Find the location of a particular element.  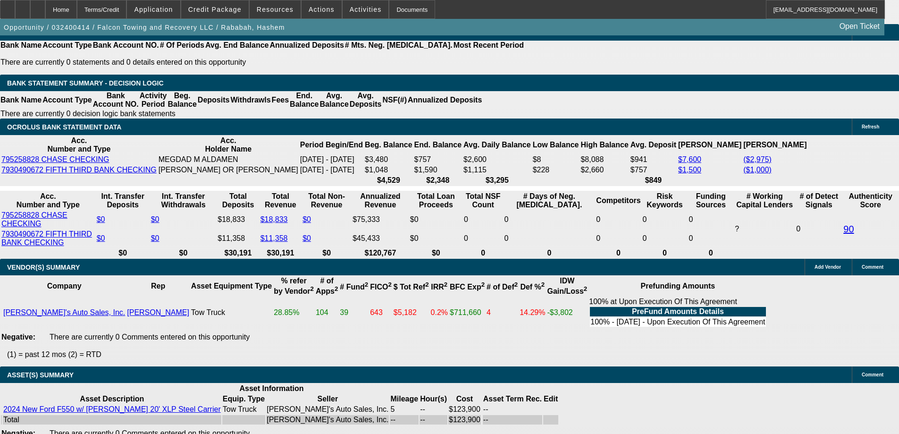

b: % refer by Vendor is located at coordinates (294, 286).